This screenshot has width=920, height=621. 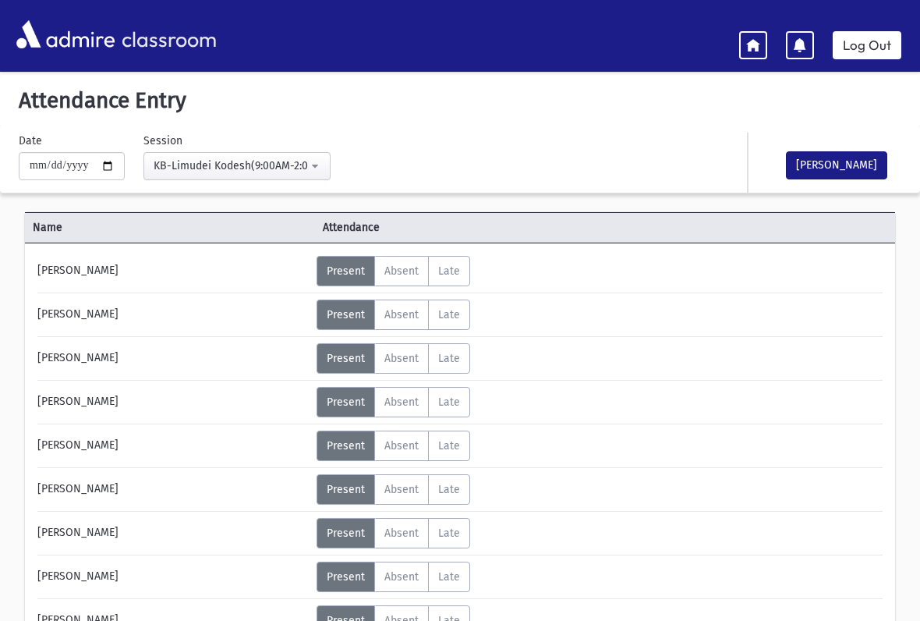 I want to click on label: Session, so click(x=163, y=140).